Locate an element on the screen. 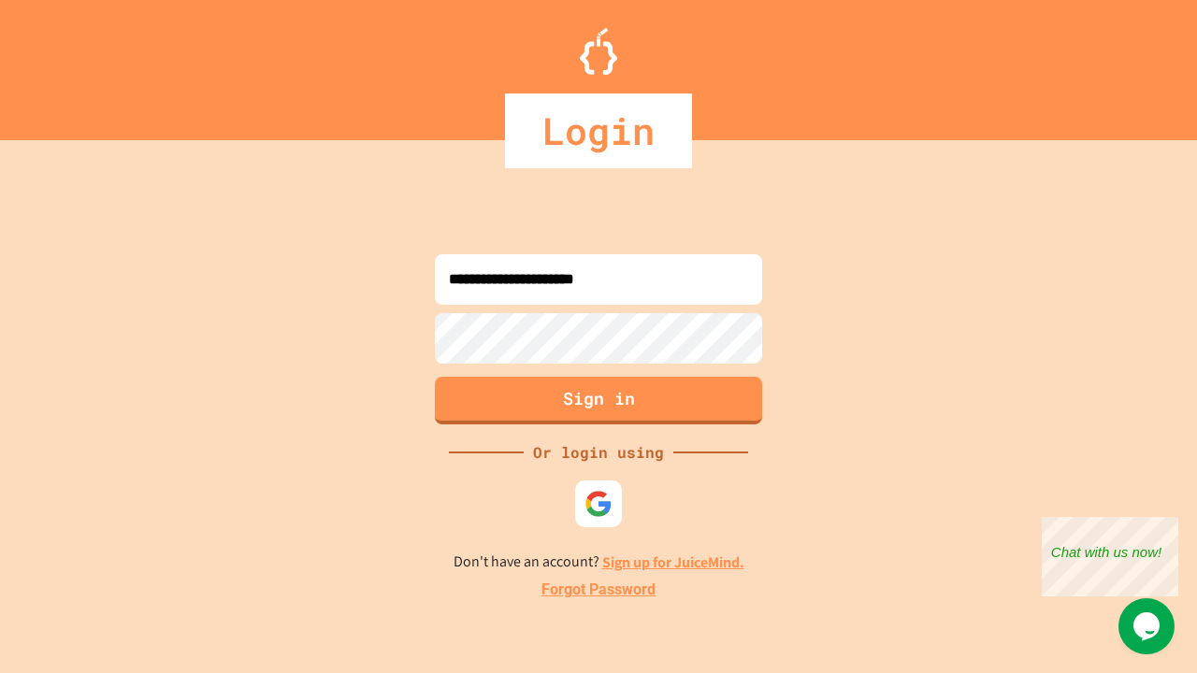  img: google-icon.svg is located at coordinates (599, 504).